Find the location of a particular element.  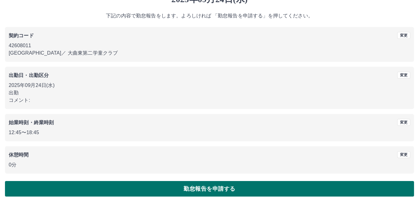

p: 下記の内容で勤怠報告をします。よろしければ 「勤怠報告を申請する」を押してください。 is located at coordinates (209, 16).